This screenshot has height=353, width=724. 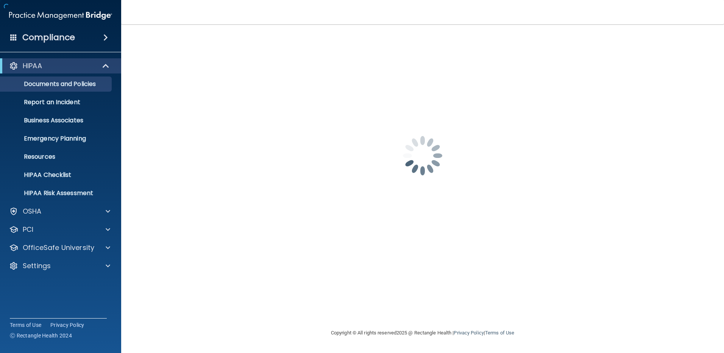 I want to click on p: Emergency Planning, so click(x=56, y=139).